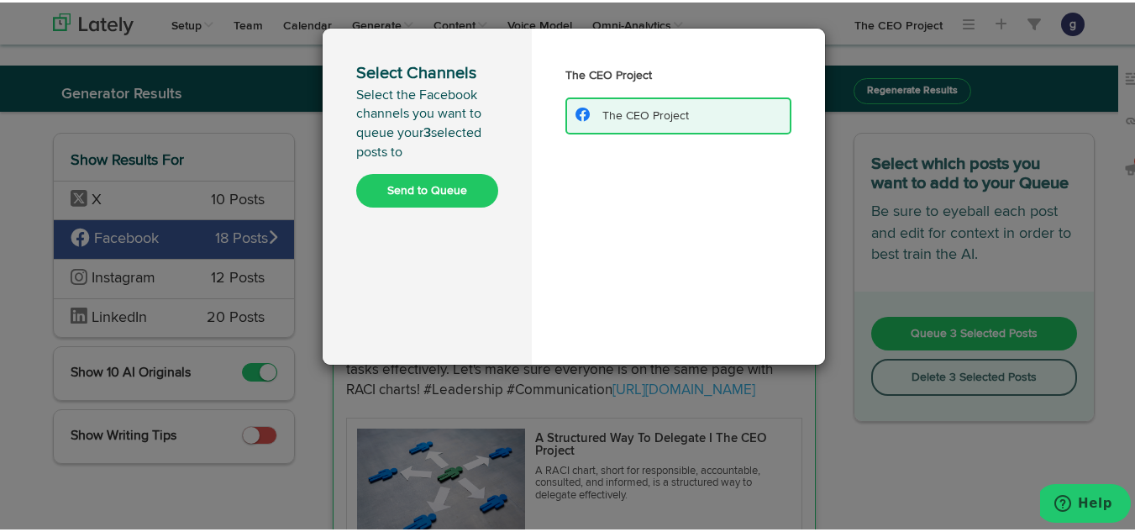 The height and width of the screenshot is (532, 1135). What do you see at coordinates (55, 19) in the screenshot?
I see `span: Help` at bounding box center [55, 19].